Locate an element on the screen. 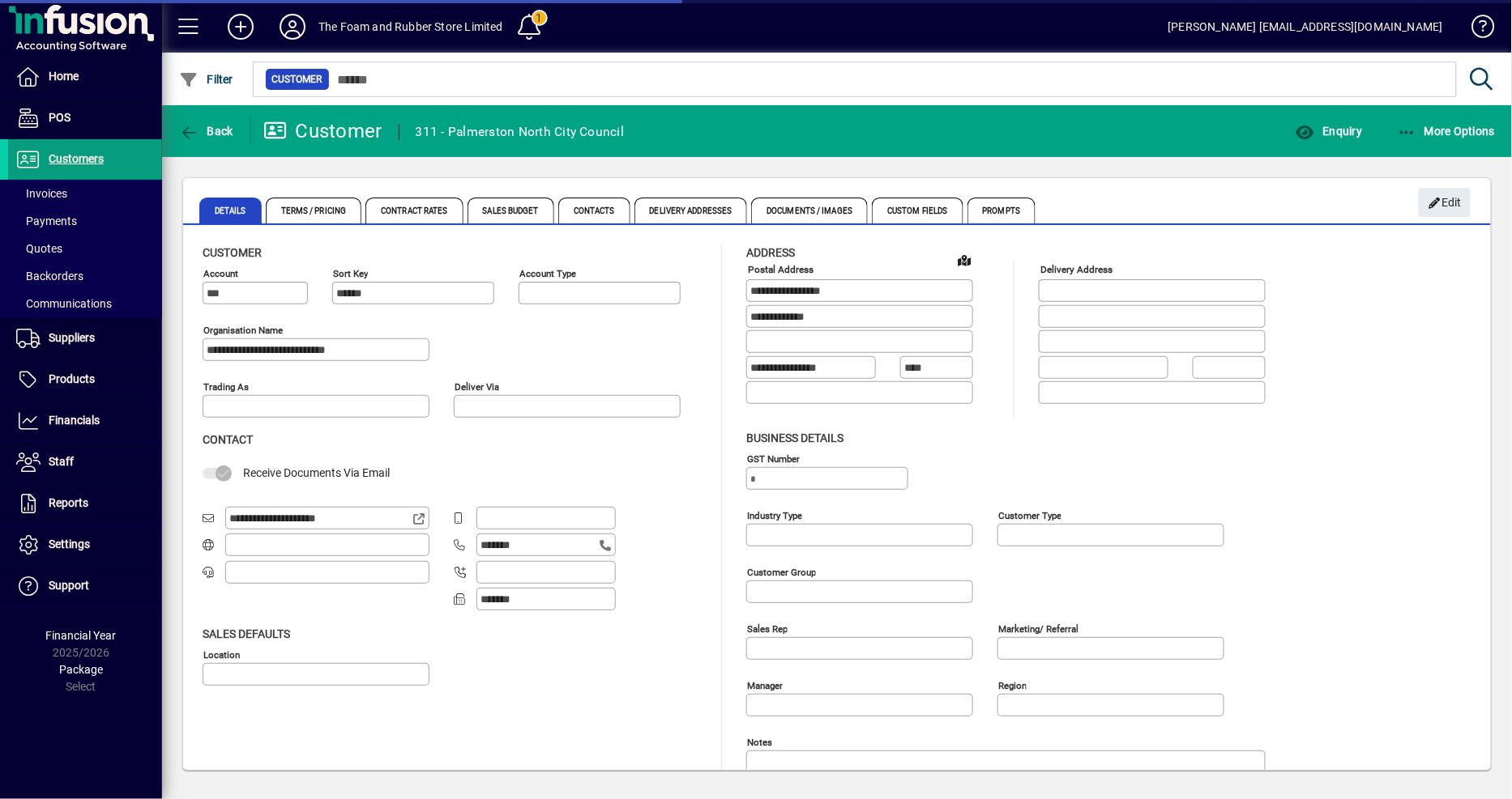 Image resolution: width=1512 pixels, height=799 pixels. a: Support is located at coordinates (85, 586).